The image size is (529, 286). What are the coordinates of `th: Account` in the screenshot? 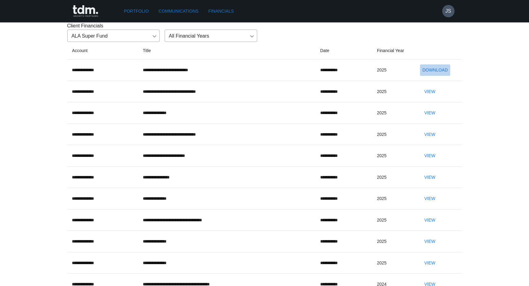 It's located at (103, 51).